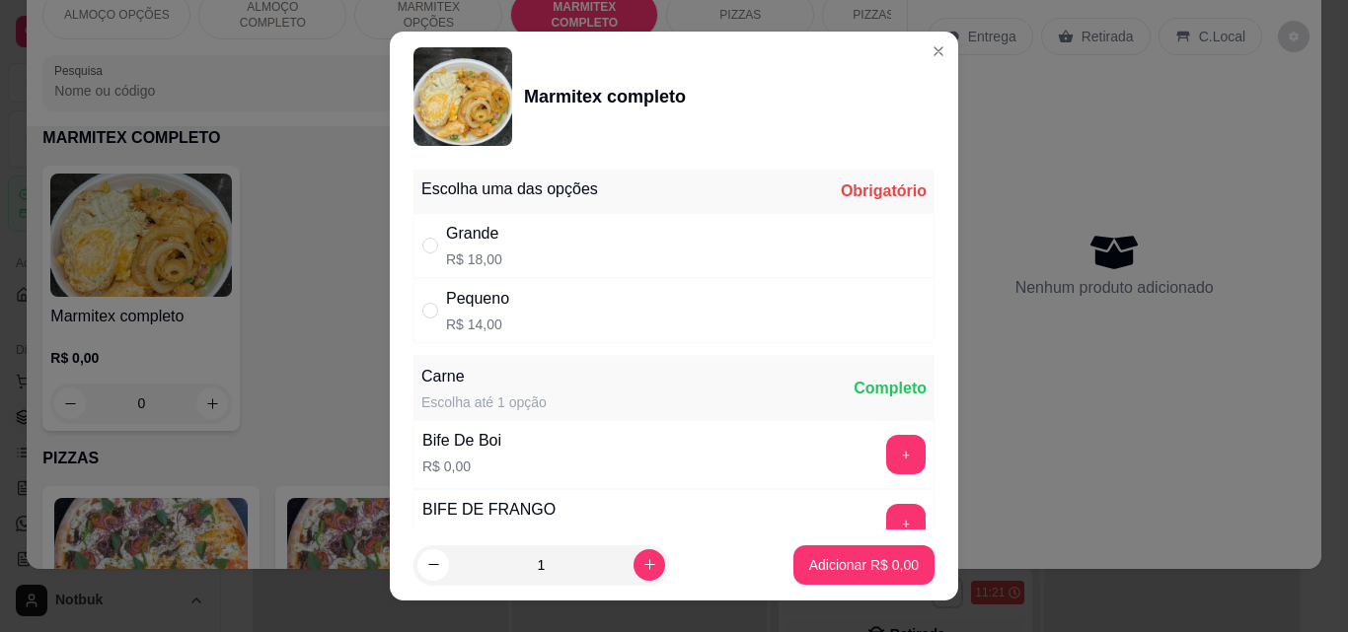 This screenshot has width=1348, height=632. Describe the element at coordinates (463, 97) in the screenshot. I see `img: product-image` at that location.